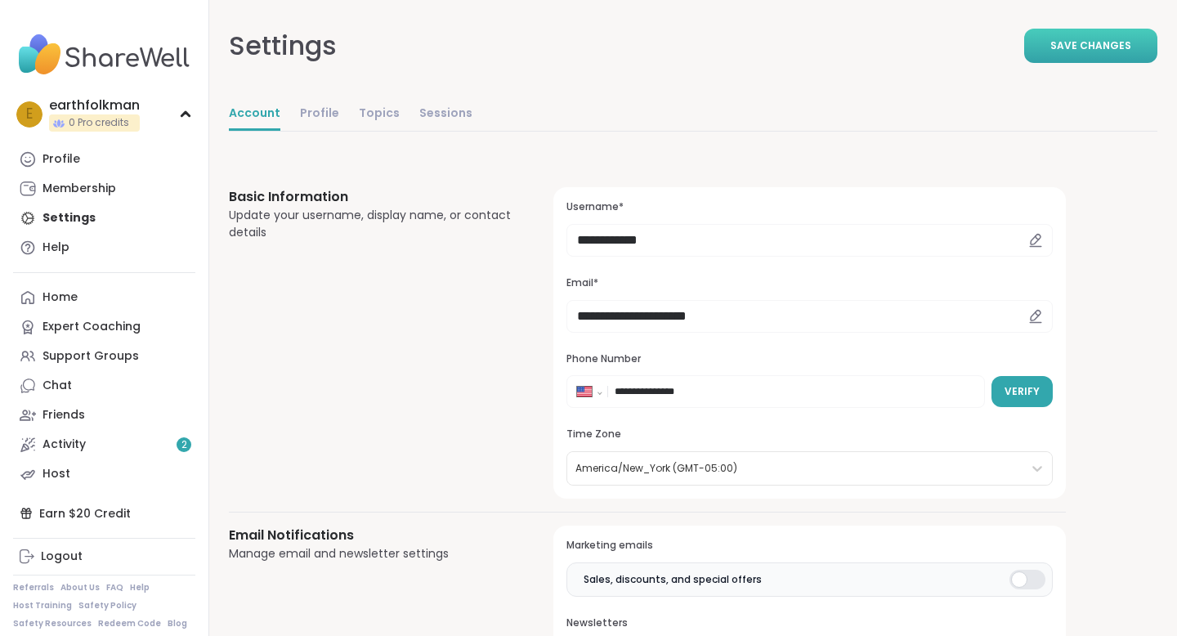 The image size is (1177, 636). What do you see at coordinates (56, 248) in the screenshot?
I see `div: Help` at bounding box center [56, 248].